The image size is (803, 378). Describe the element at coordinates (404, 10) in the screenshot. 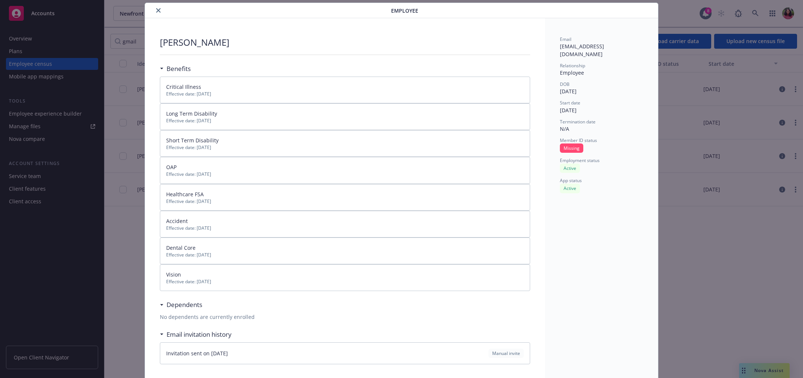

I see `span: Employee` at that location.